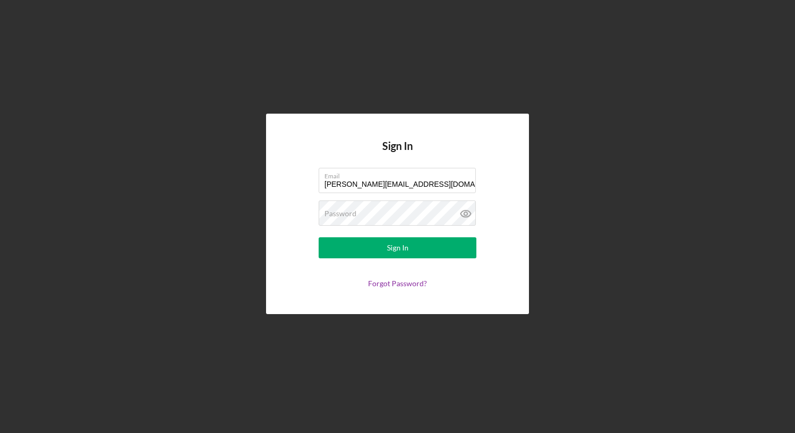 This screenshot has height=433, width=795. Describe the element at coordinates (397, 248) in the screenshot. I see `div: Sign In` at that location.